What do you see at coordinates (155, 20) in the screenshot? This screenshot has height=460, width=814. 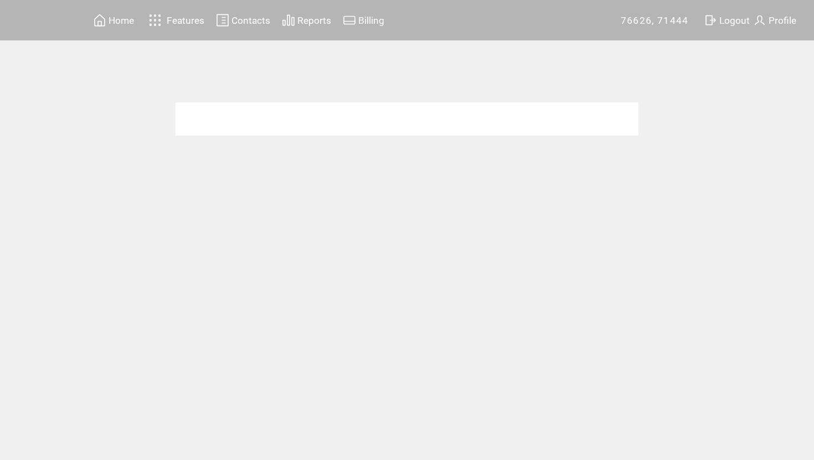 I see `img: features.svg` at bounding box center [155, 20].